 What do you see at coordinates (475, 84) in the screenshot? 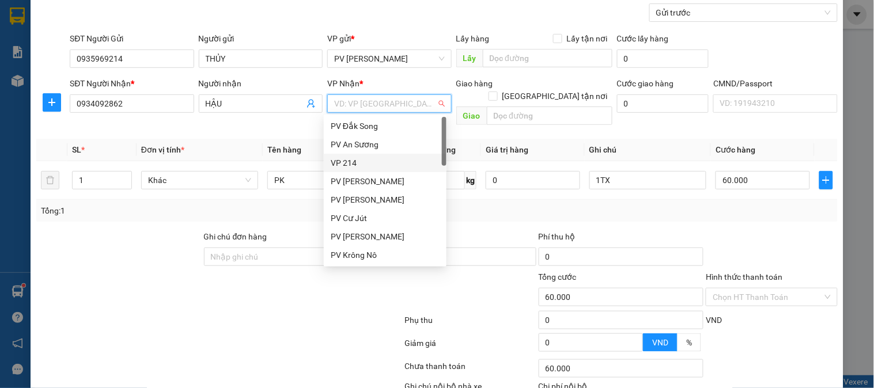
I see `span: Giao hàng` at bounding box center [475, 84].